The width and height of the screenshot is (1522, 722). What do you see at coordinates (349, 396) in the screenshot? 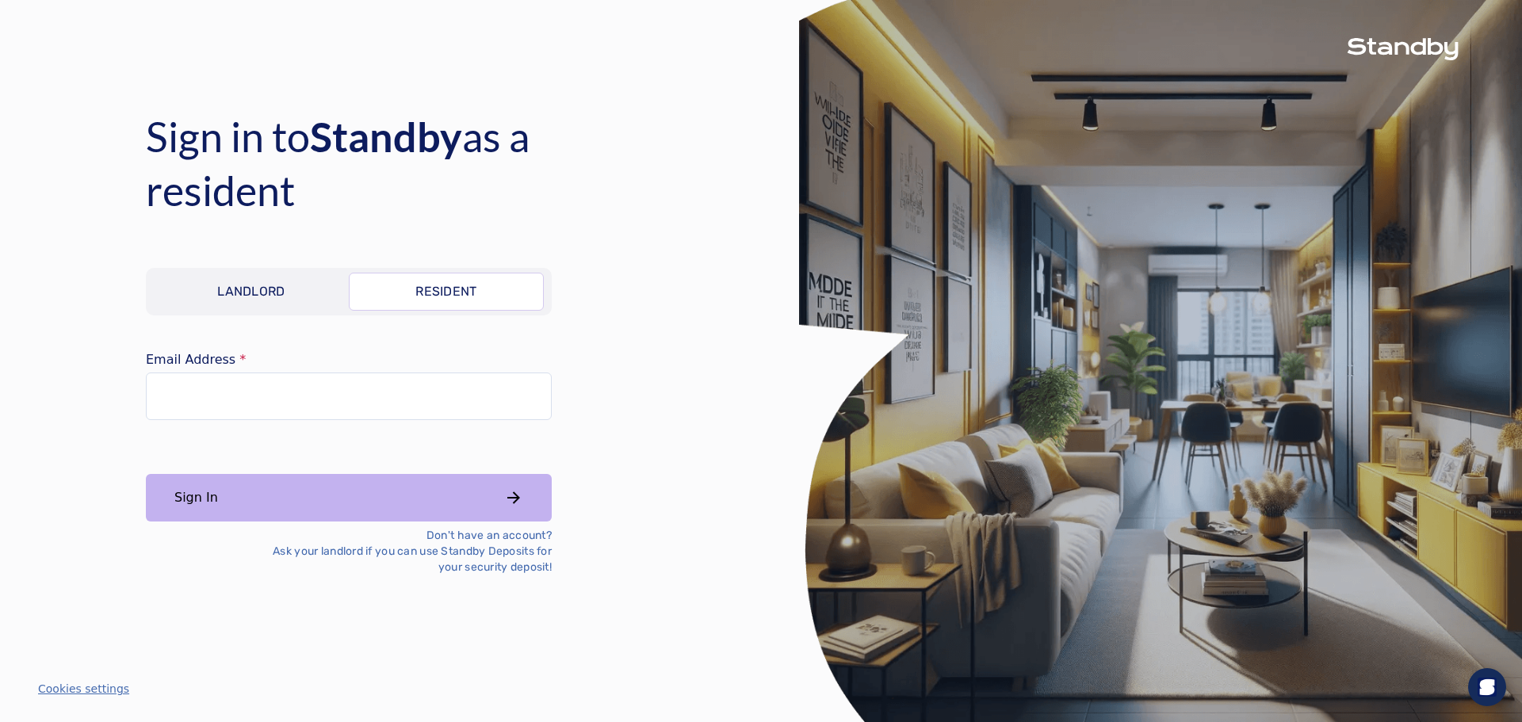
I see `input: email` at bounding box center [349, 396].